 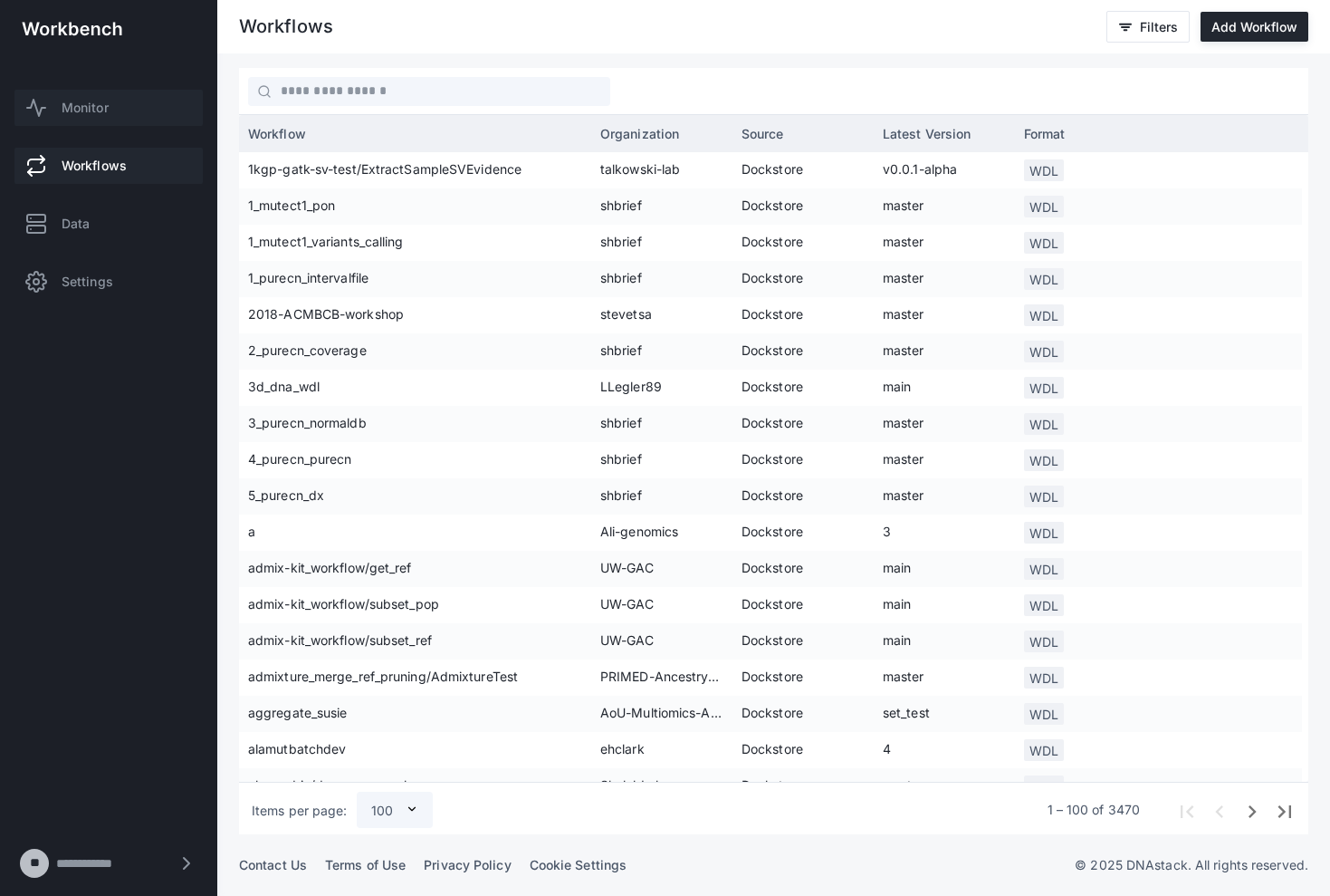 I want to click on button: Filters, so click(x=1148, y=26).